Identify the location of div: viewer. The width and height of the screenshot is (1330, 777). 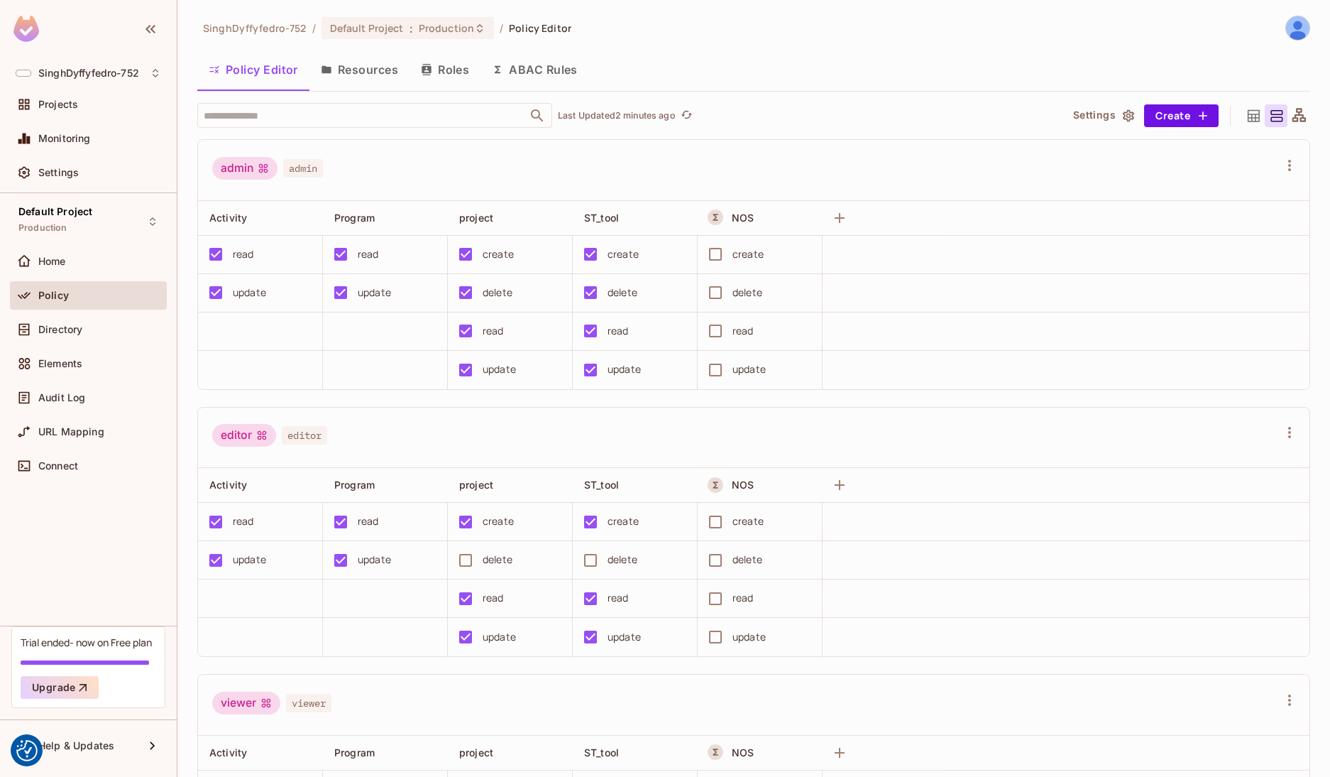
(246, 703).